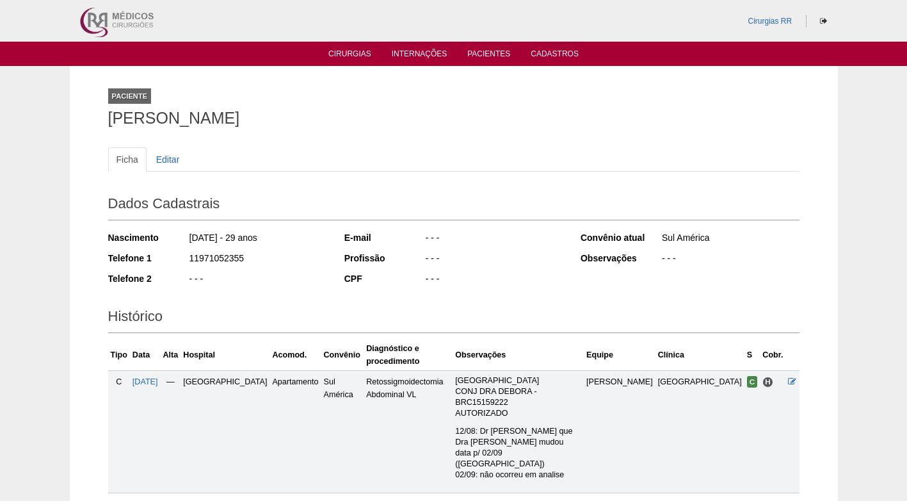  Describe the element at coordinates (350, 56) in the screenshot. I see `a: Cirurgias` at that location.